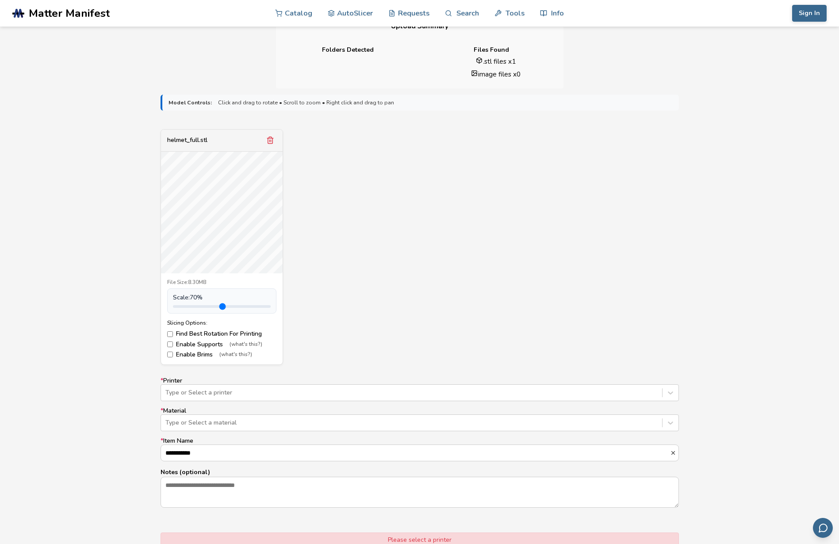 The image size is (839, 544). What do you see at coordinates (491, 50) in the screenshot?
I see `h4: Files Found` at bounding box center [491, 50].